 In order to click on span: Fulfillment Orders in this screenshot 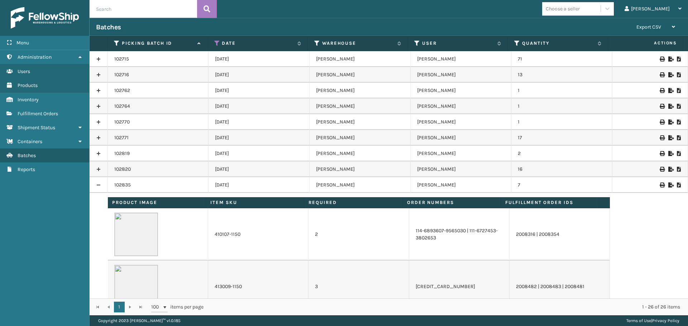, I will do `click(38, 114)`.